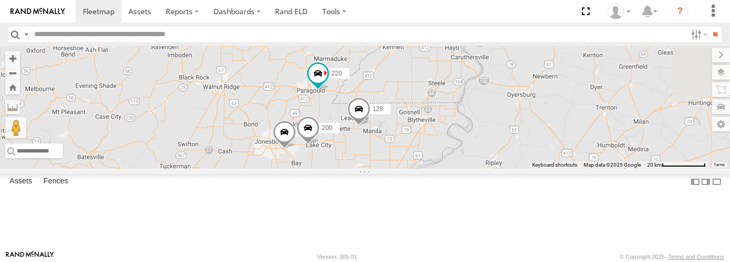 The height and width of the screenshot is (262, 730). Describe the element at coordinates (612, 165) in the screenshot. I see `span: Map data ©2025 Google` at that location.